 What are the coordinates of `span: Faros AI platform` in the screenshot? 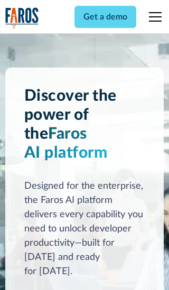 It's located at (66, 143).